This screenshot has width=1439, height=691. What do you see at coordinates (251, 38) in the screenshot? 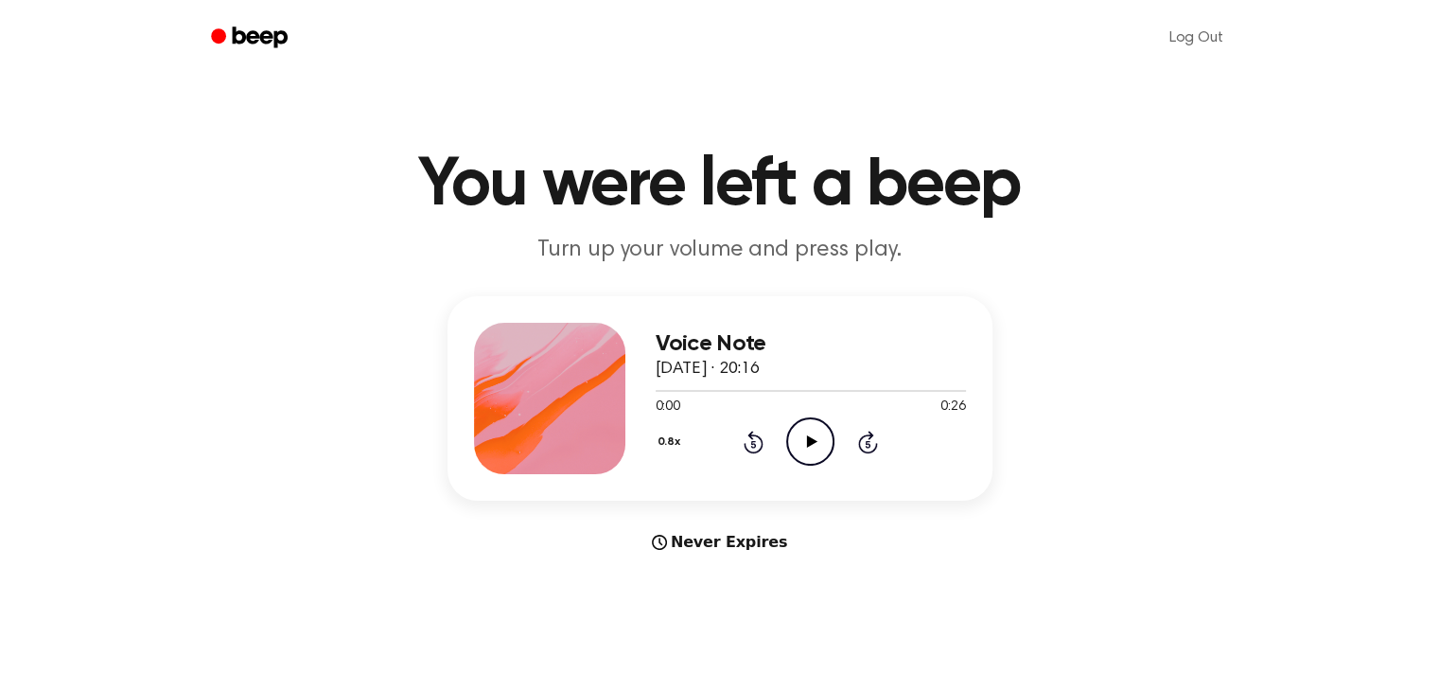
I see `a: Beep` at bounding box center [251, 38].